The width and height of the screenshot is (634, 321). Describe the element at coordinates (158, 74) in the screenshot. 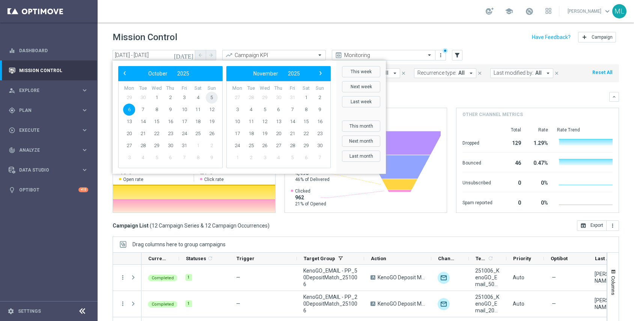

I see `button: October` at that location.